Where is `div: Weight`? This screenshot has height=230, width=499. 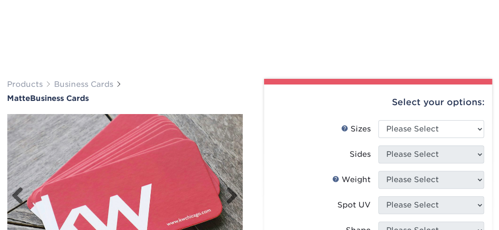
div: Weight is located at coordinates (351, 180).